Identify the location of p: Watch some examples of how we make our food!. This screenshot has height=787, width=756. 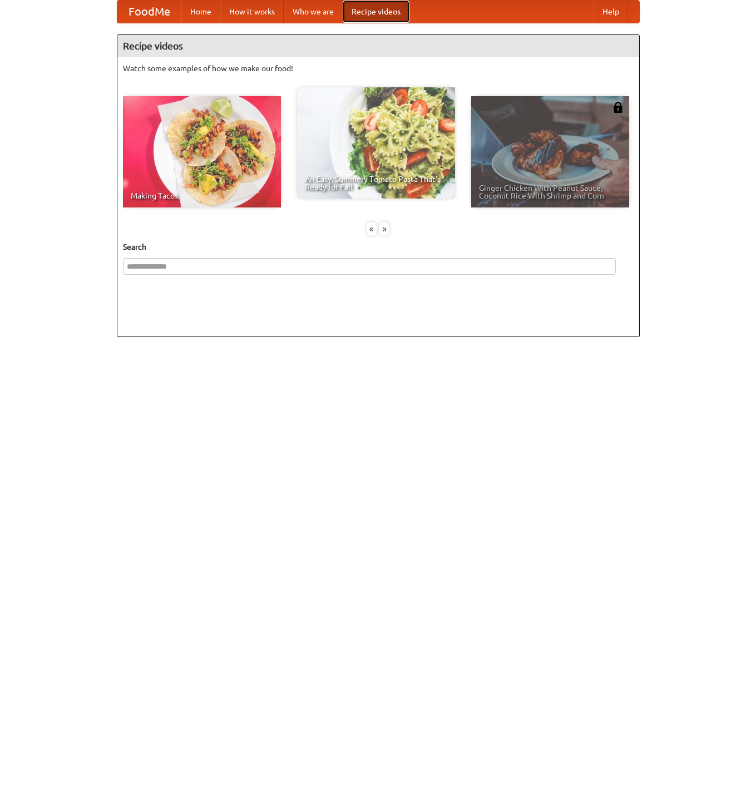
(378, 68).